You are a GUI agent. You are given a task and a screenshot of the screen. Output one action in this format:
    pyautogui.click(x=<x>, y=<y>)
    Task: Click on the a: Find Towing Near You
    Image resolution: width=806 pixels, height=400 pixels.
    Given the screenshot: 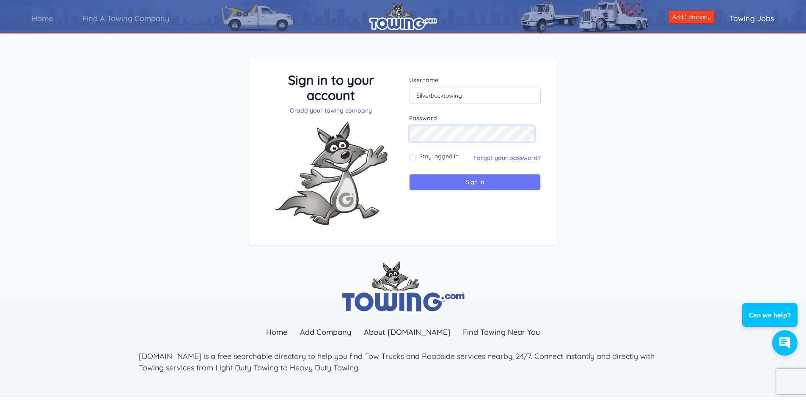 What is the action you would take?
    pyautogui.click(x=501, y=332)
    